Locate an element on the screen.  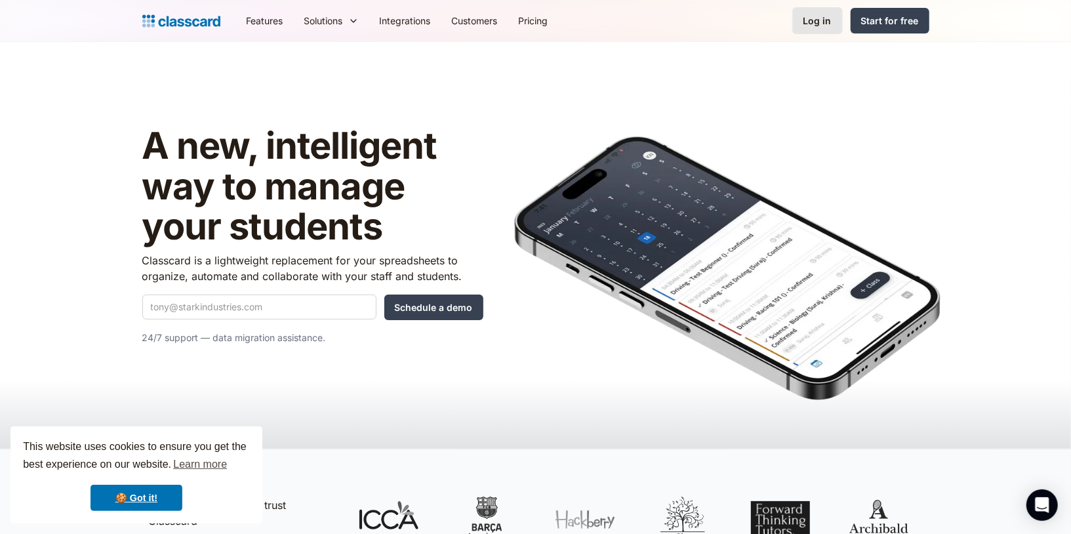
h1: A new, intelligent way to manage your students is located at coordinates (313, 186).